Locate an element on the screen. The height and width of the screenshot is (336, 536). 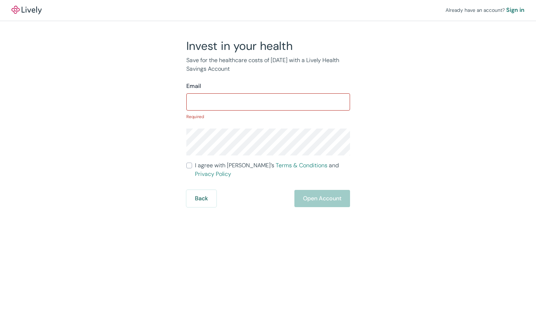
label: Email is located at coordinates (194, 86).